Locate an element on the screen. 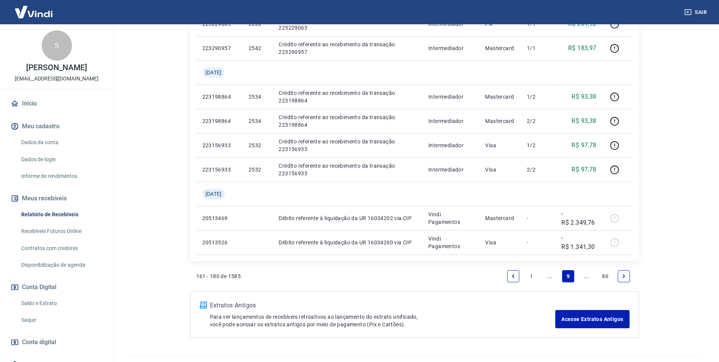 This screenshot has width=719, height=362. a: Next page is located at coordinates (624, 276).